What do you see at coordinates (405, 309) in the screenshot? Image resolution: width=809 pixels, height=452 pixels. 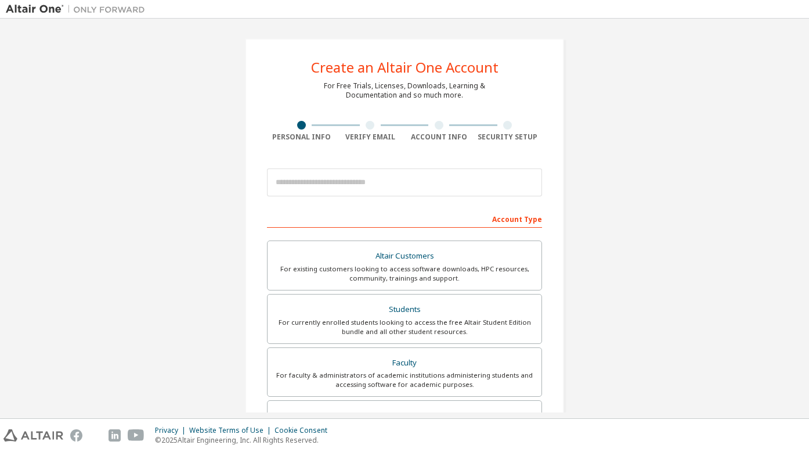 I see `div: Students` at bounding box center [405, 309].